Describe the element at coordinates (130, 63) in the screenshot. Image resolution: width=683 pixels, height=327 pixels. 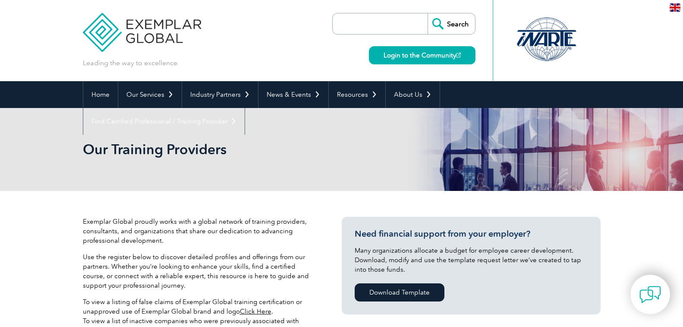
I see `p: Leading the way to excellence` at that location.